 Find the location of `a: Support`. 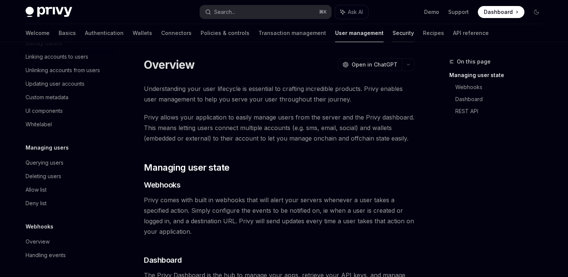

a: Support is located at coordinates (458, 12).